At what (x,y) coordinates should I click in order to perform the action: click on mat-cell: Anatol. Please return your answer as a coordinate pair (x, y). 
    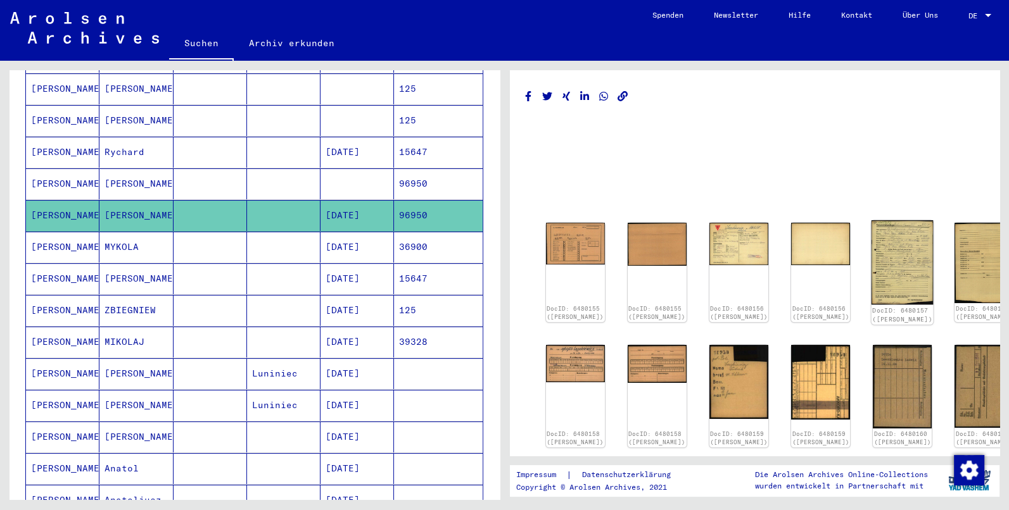
    Looking at the image, I should click on (136, 468).